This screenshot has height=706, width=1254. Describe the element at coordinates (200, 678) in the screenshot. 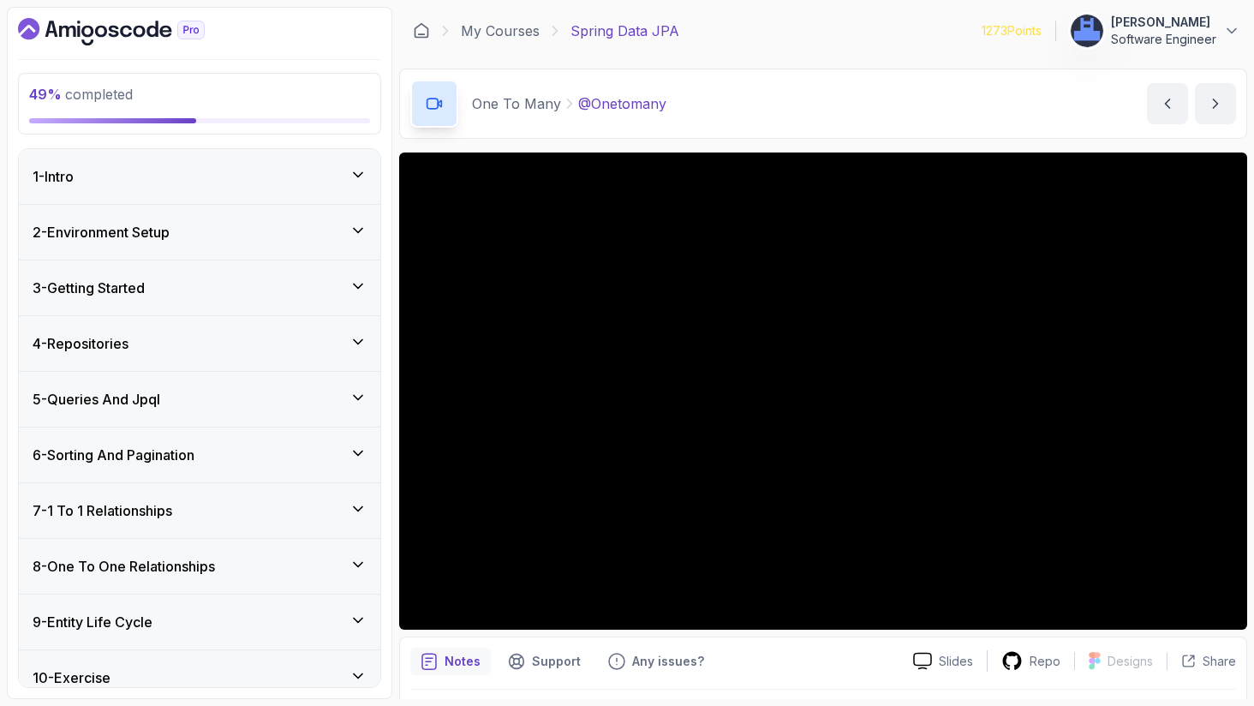

I see `button: 10-Exercise` at that location.